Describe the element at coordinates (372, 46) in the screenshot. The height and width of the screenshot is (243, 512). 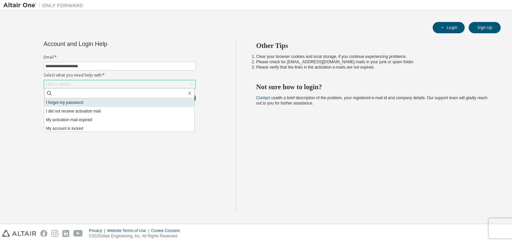
I see `h2: Other Tips` at that location.